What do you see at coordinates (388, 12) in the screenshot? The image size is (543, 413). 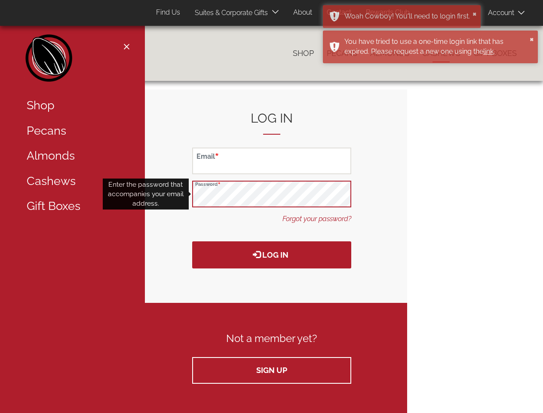 I see `a: Rewards Club` at bounding box center [388, 12].